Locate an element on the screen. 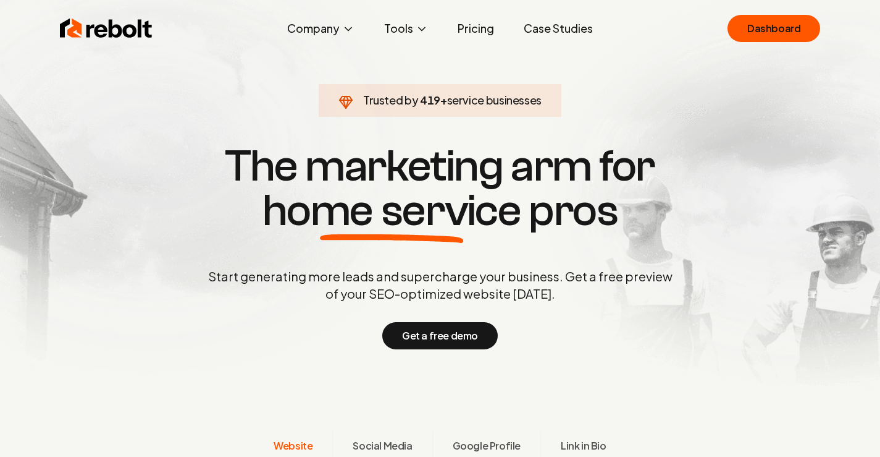 The height and width of the screenshot is (457, 880). span: 419 is located at coordinates (430, 100).